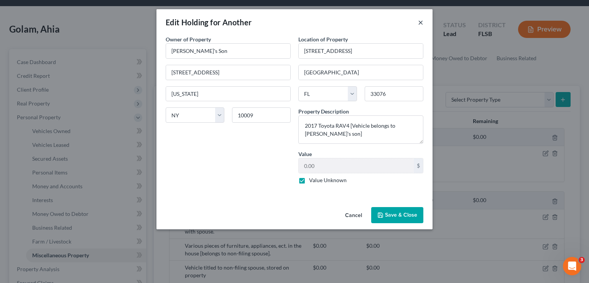 This screenshot has width=589, height=283. I want to click on button: Cancel, so click(353, 215).